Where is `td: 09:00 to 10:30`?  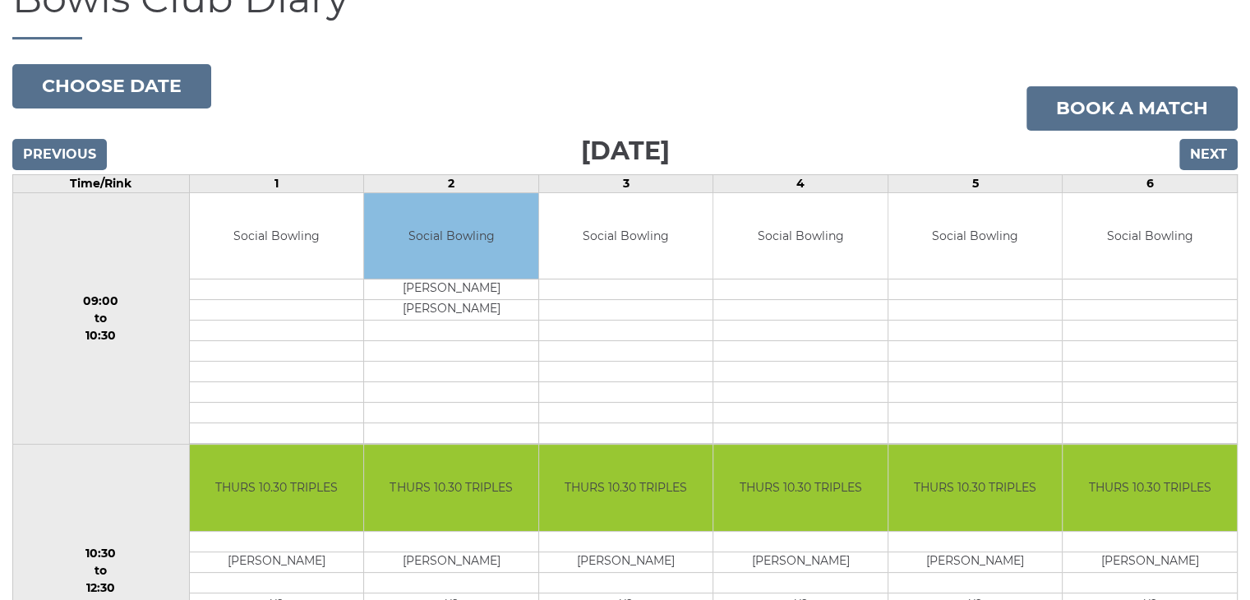 td: 09:00 to 10:30 is located at coordinates (101, 318).